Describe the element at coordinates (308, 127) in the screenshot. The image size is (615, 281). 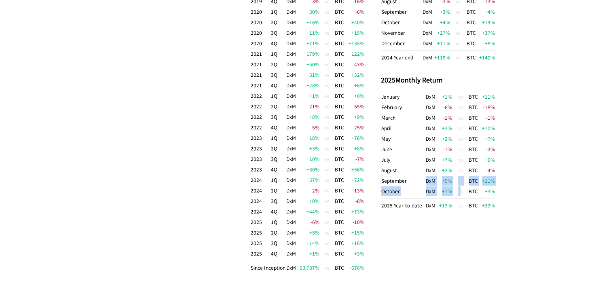
I see `td: -5 %` at that location.